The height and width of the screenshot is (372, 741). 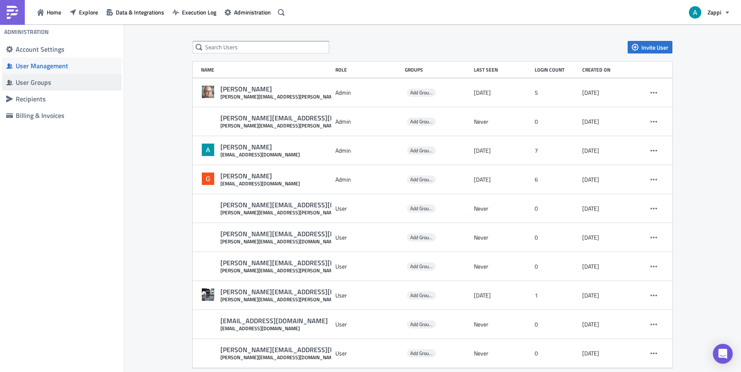 I want to click on time: 2023-08-28T10:16:27.956452, so click(x=591, y=179).